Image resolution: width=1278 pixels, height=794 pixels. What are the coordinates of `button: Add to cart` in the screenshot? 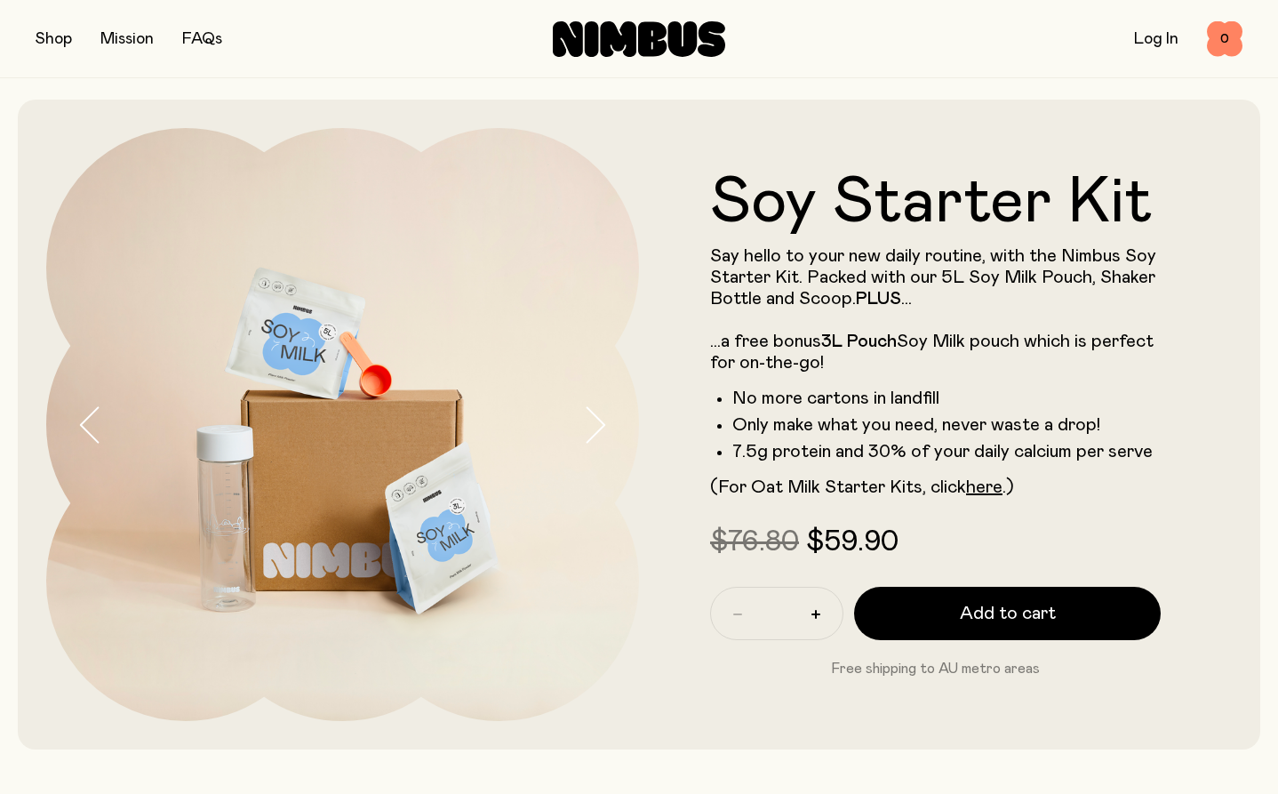 It's located at (1007, 613).